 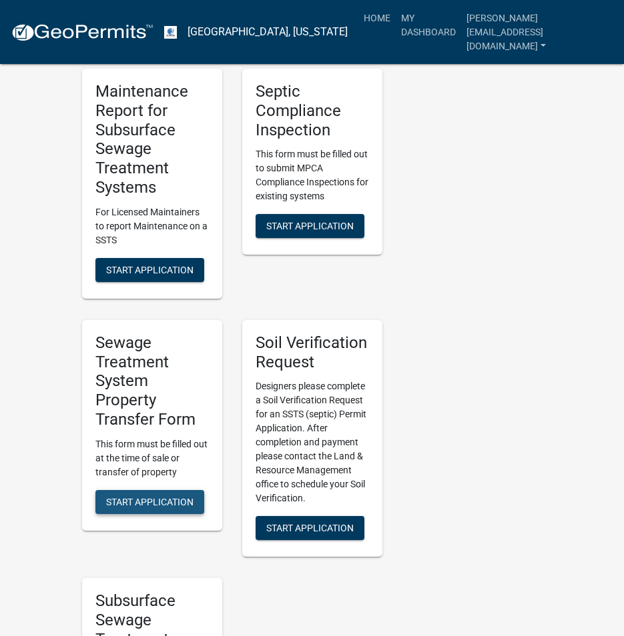 What do you see at coordinates (152, 139) in the screenshot?
I see `h5: Maintenance Report for Subsurface Sewage Treatment Systems` at bounding box center [152, 139].